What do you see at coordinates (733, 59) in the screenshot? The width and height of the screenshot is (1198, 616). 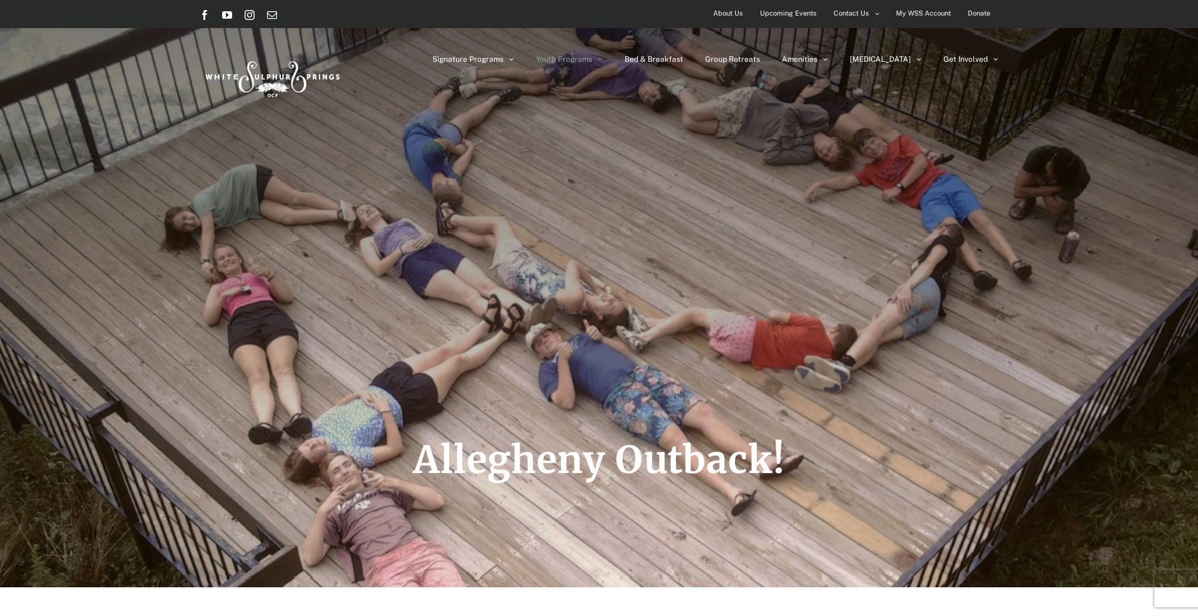 I see `a: Group Retreats` at bounding box center [733, 59].